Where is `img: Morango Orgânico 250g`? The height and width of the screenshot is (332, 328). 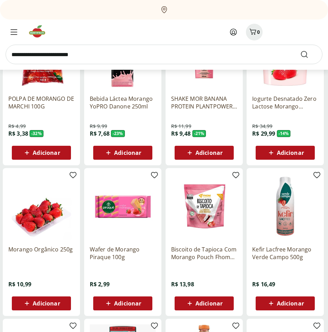 img: Morango Orgânico 250g is located at coordinates (41, 207).